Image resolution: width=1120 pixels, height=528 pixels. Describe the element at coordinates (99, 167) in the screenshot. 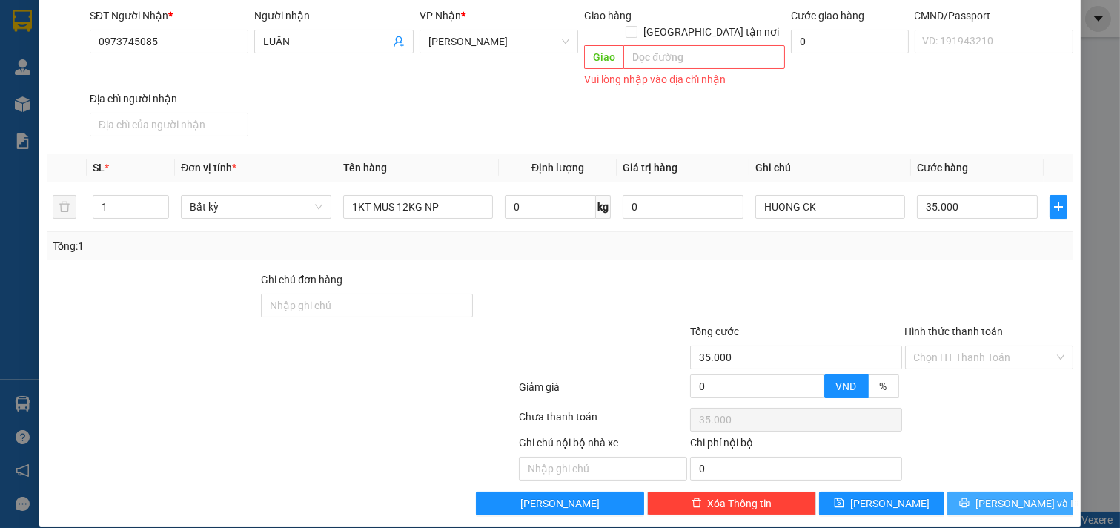

I see `span: SL` at that location.